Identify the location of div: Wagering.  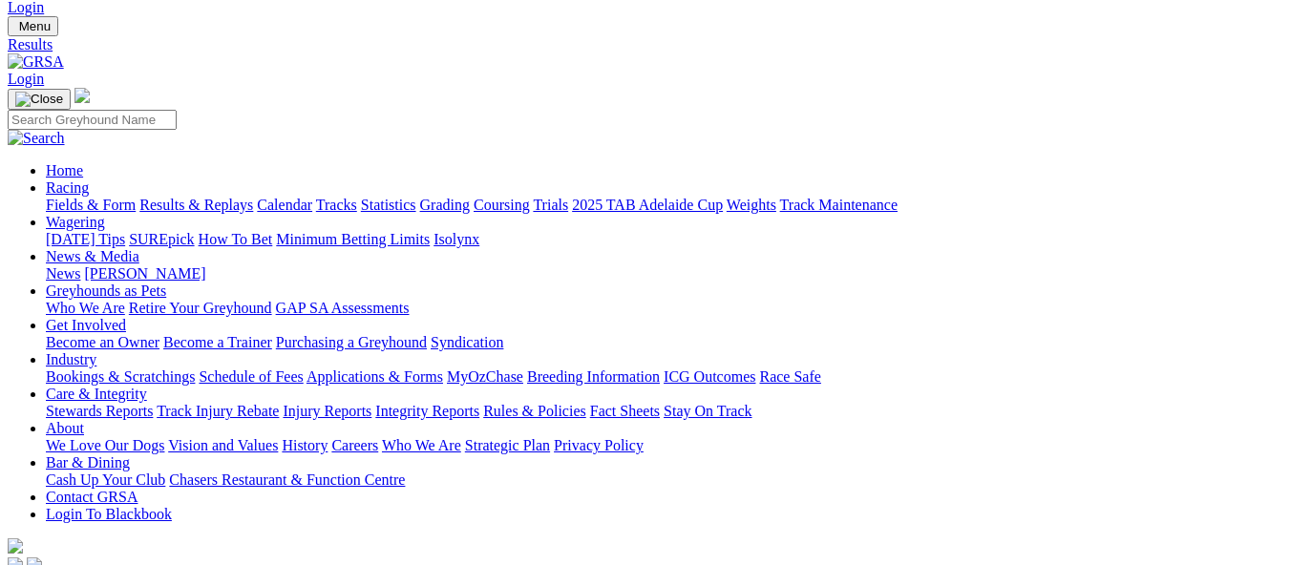
(663, 240).